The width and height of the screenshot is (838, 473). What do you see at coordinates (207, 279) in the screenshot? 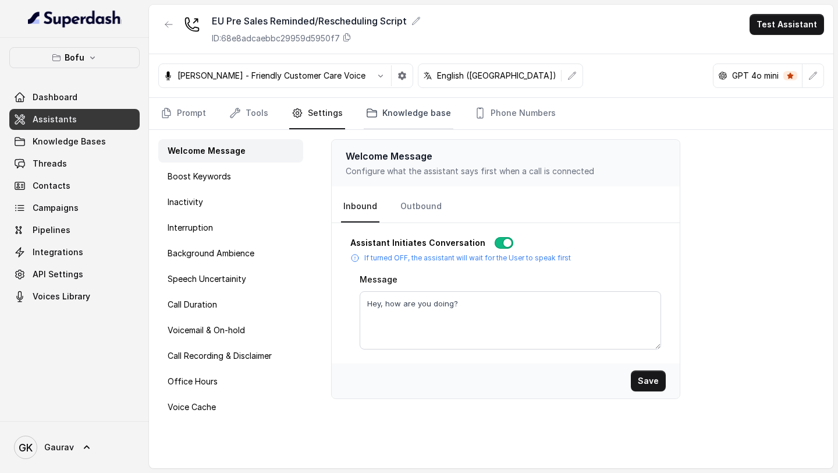
I see `p: Speech Uncertainity` at bounding box center [207, 279].